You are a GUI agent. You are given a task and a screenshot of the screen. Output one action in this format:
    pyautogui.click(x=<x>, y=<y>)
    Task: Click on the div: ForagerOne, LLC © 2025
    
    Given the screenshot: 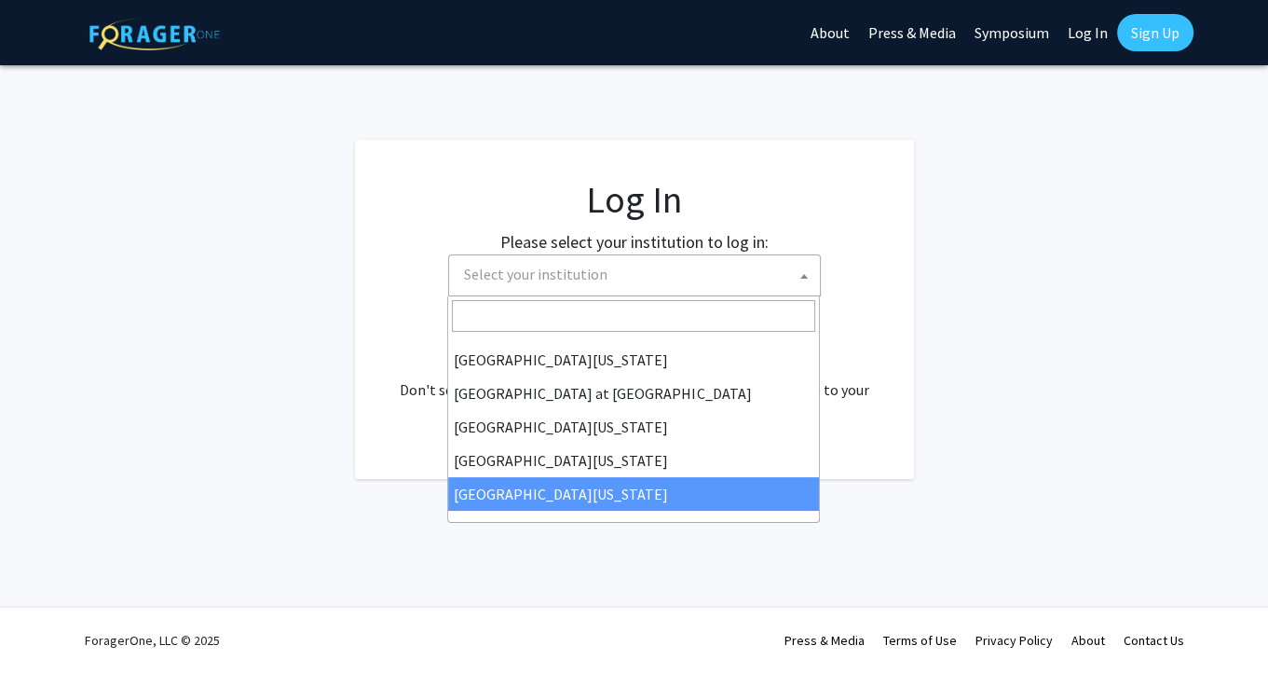 What is the action you would take?
    pyautogui.click(x=152, y=640)
    